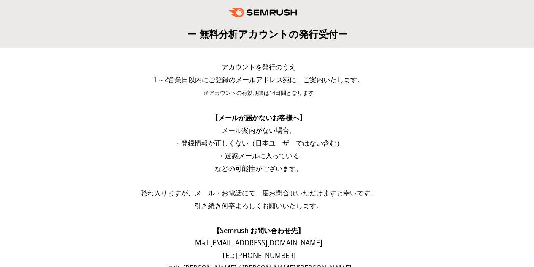 The height and width of the screenshot is (267, 534). I want to click on span: 1～2営業日以内にご登録のメールアドレス宛に、ご案内いたします。, so click(259, 79).